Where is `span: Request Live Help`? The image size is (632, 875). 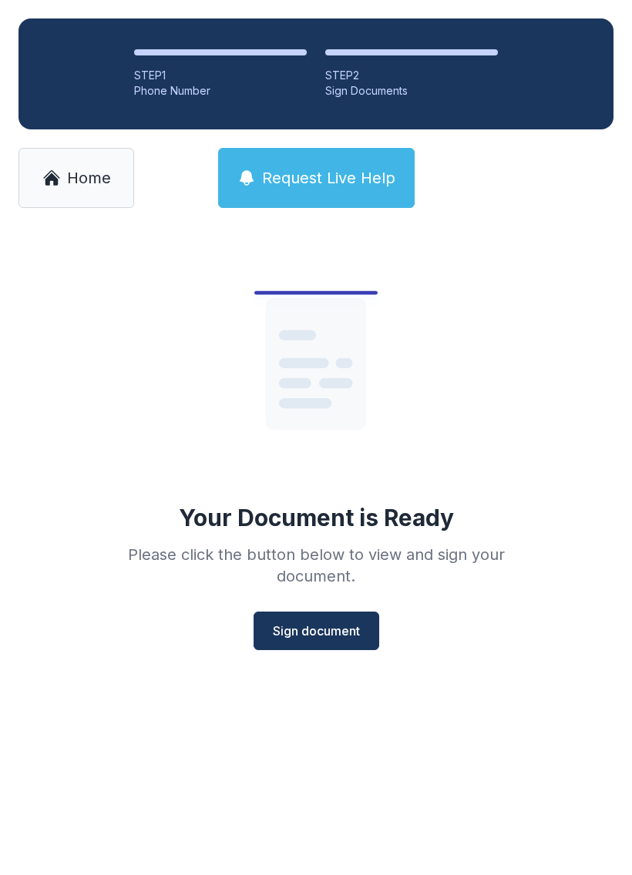 span: Request Live Help is located at coordinates (328, 178).